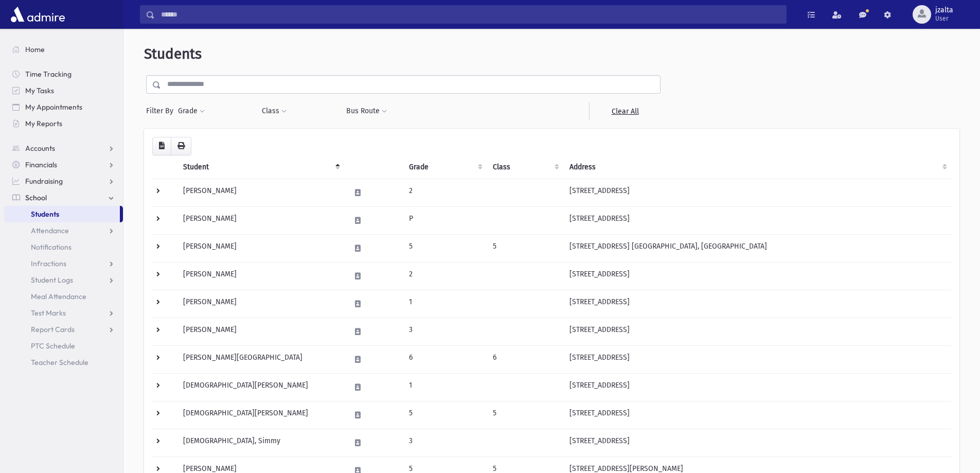  Describe the element at coordinates (63, 280) in the screenshot. I see `a: Student Logs` at that location.